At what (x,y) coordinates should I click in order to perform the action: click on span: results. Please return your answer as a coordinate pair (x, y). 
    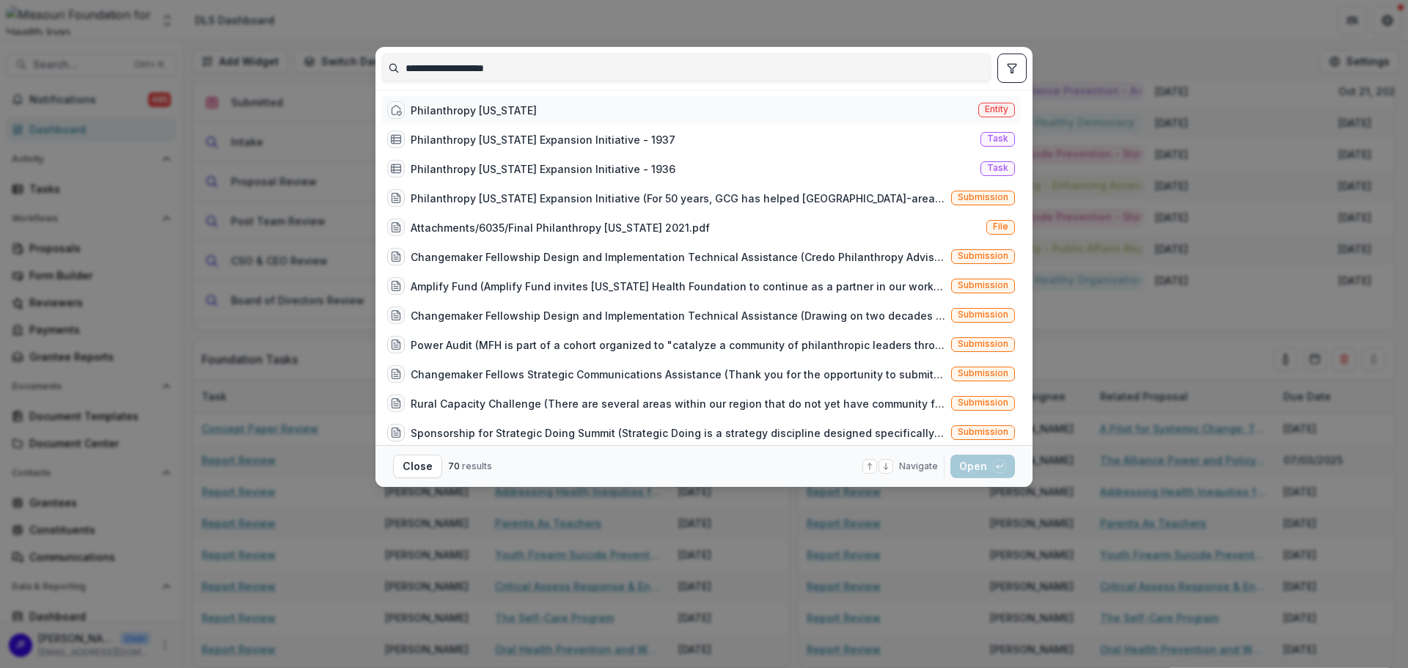
    Looking at the image, I should click on (477, 466).